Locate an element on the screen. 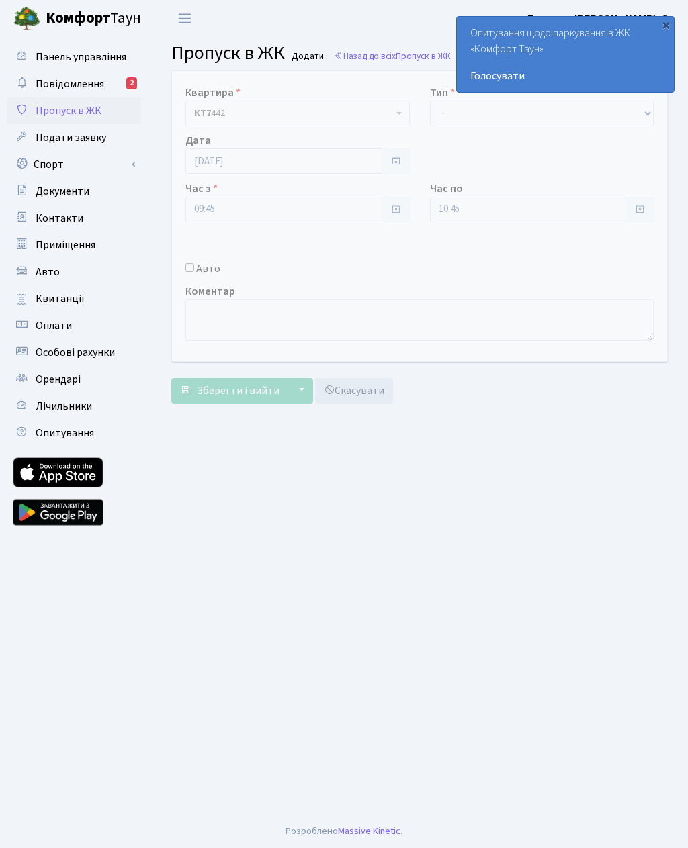 This screenshot has width=688, height=848. div: 2 is located at coordinates (132, 83).